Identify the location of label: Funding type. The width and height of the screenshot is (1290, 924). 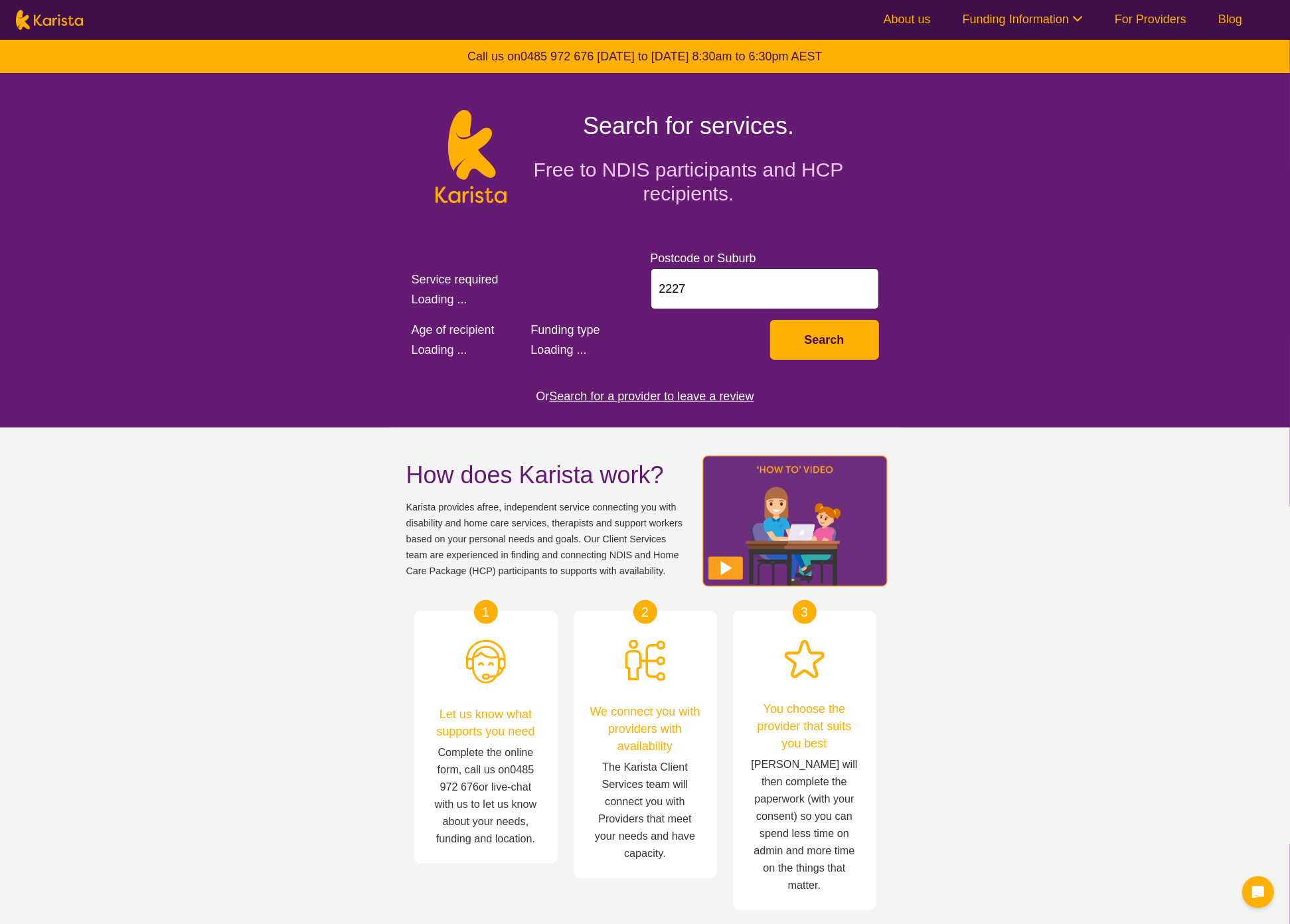
(566, 330).